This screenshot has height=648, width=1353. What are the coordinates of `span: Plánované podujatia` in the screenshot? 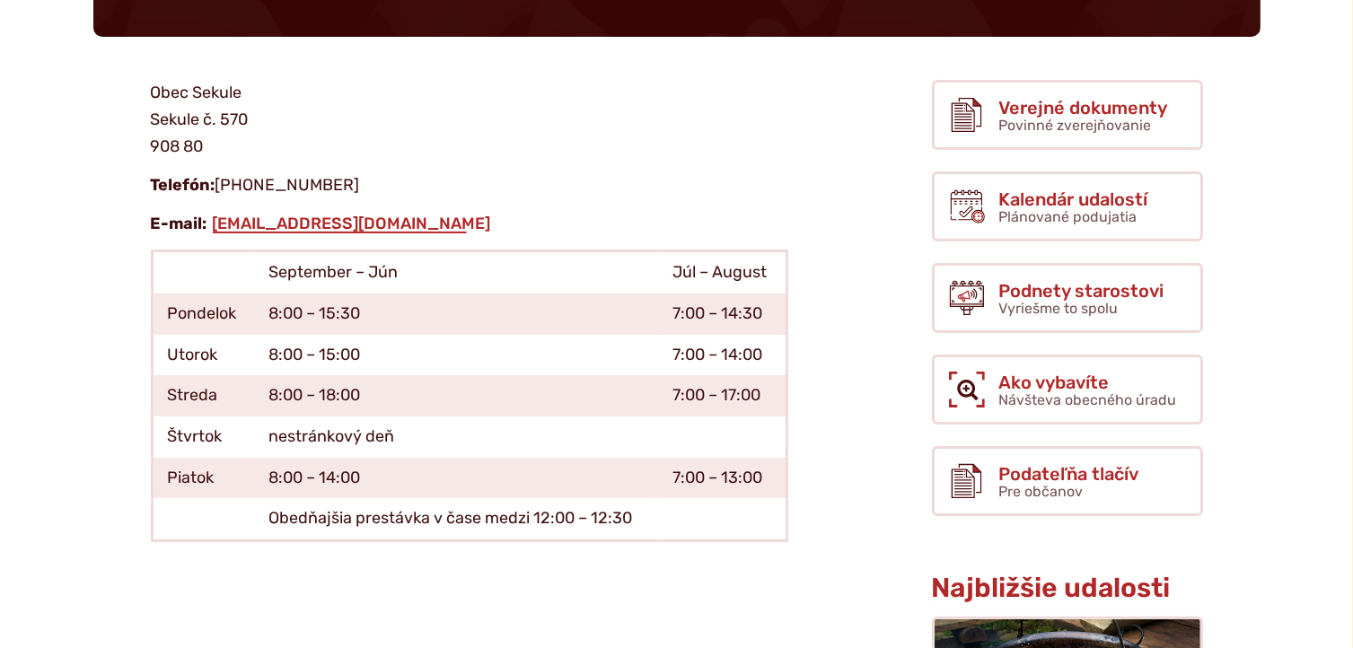 It's located at (1069, 216).